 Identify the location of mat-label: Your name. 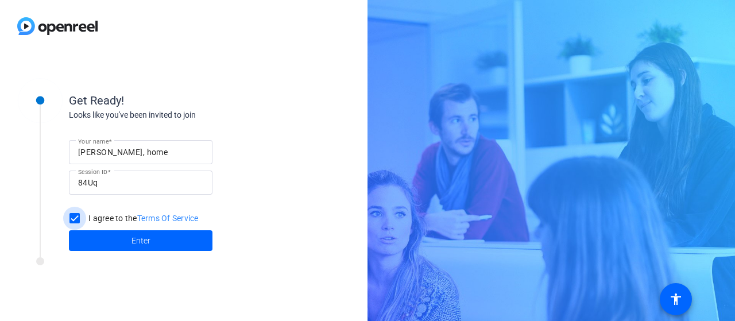
(93, 141).